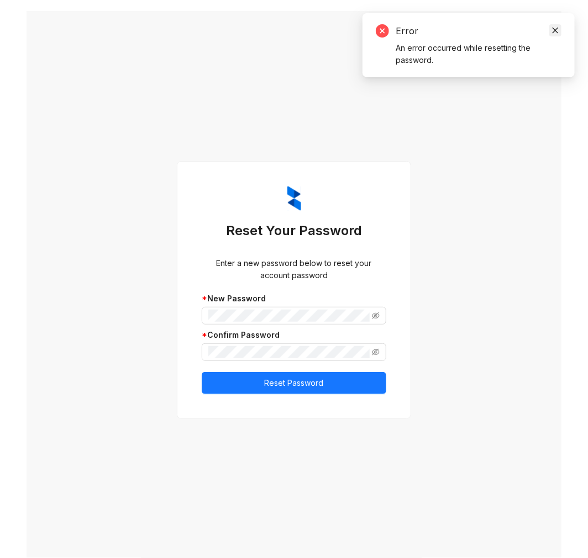 The image size is (588, 558). I want to click on div: Confirm Password, so click(294, 335).